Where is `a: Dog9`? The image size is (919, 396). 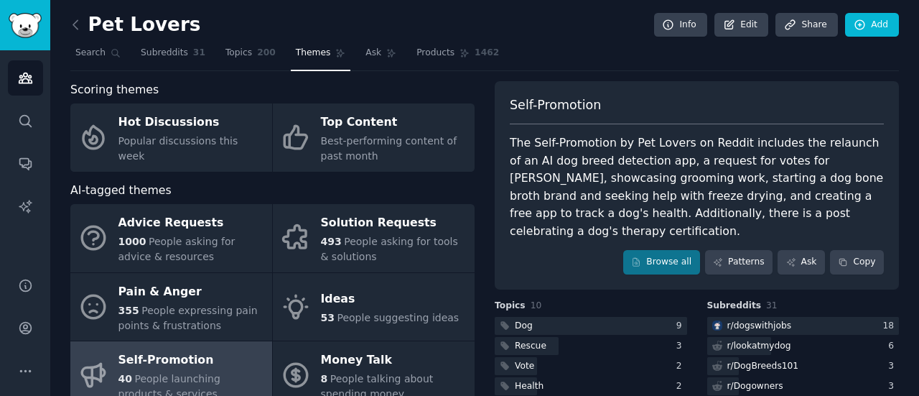
a: Dog9 is located at coordinates (591, 325).